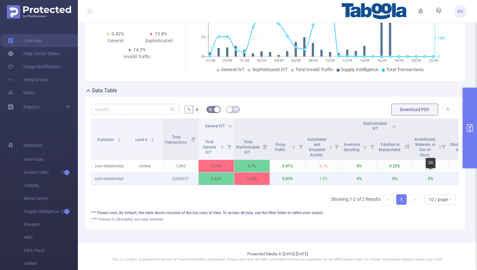 The height and width of the screenshot is (270, 477). Describe the element at coordinates (323, 179) in the screenshot. I see `p: 1.5%` at that location.